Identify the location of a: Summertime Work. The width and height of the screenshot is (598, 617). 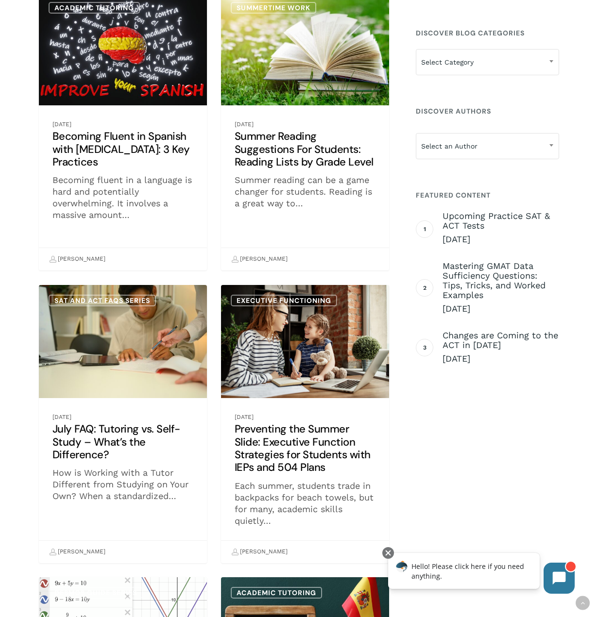
(273, 8).